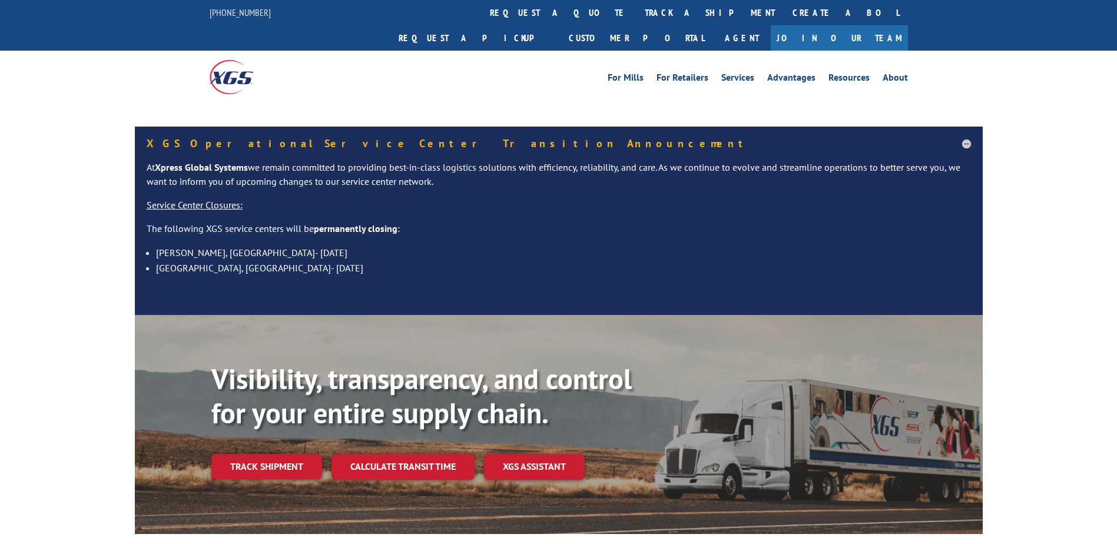 The height and width of the screenshot is (544, 1117). Describe the element at coordinates (194, 205) in the screenshot. I see `u: Service Center Closures:` at that location.